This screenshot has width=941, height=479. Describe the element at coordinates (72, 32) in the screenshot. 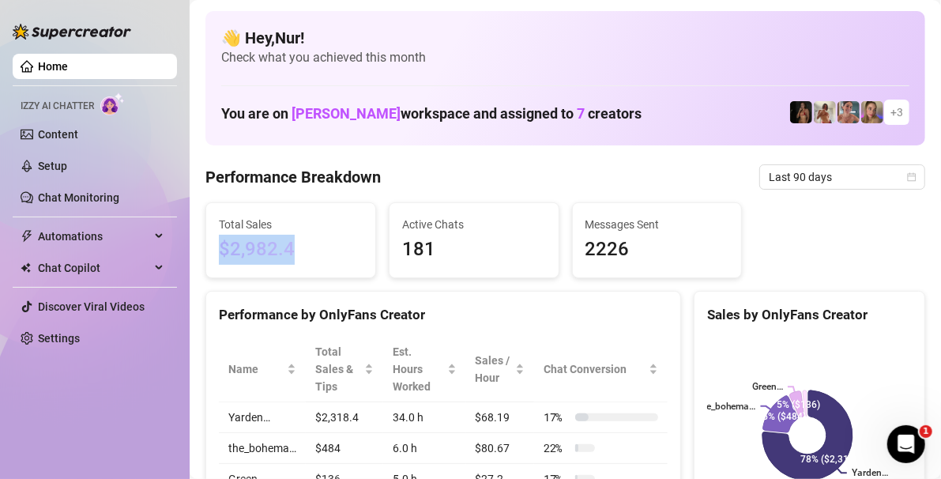

I see `img: logo-BBDzfeDw.svg` at that location.